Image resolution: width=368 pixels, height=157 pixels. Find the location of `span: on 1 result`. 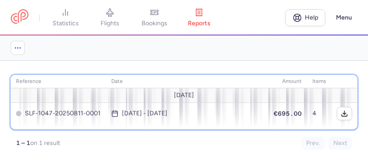

span: on 1 result is located at coordinates (45, 143).